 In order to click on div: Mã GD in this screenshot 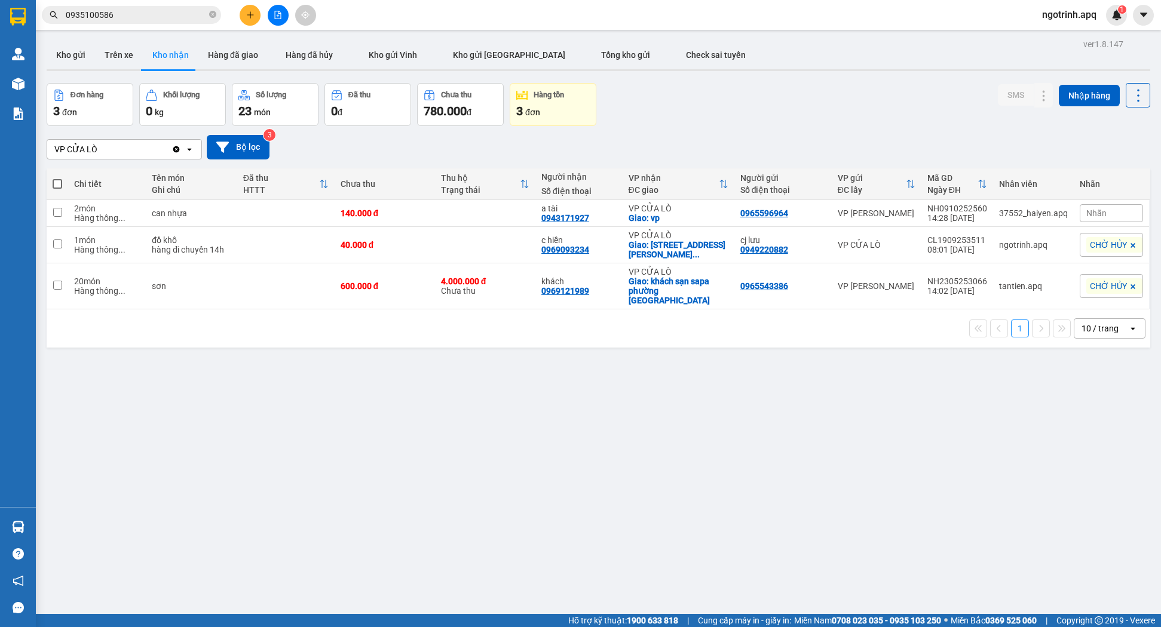, I will do `click(952, 178)`.